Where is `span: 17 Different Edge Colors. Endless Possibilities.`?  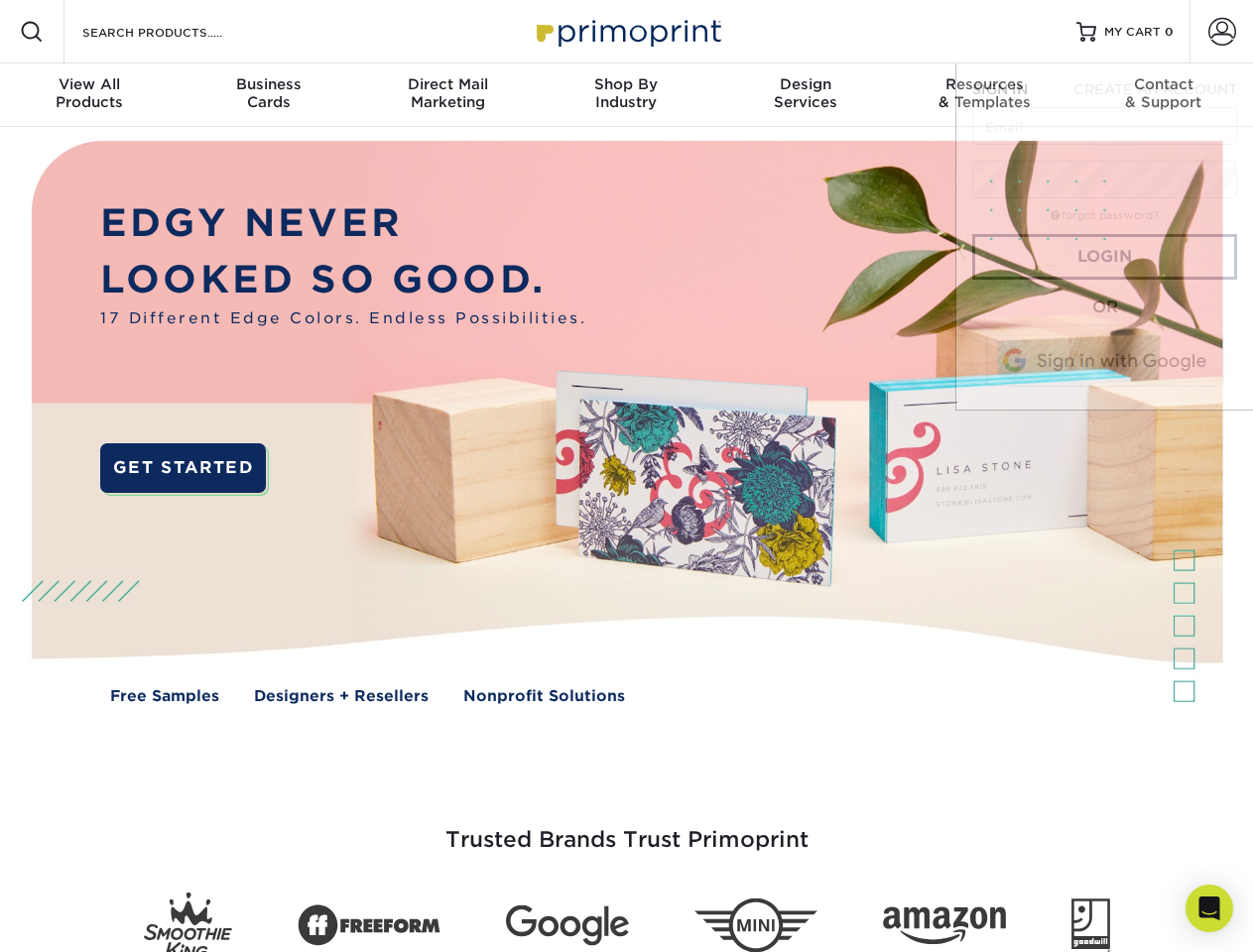 span: 17 Different Edge Colors. Endless Possibilities. is located at coordinates (343, 318).